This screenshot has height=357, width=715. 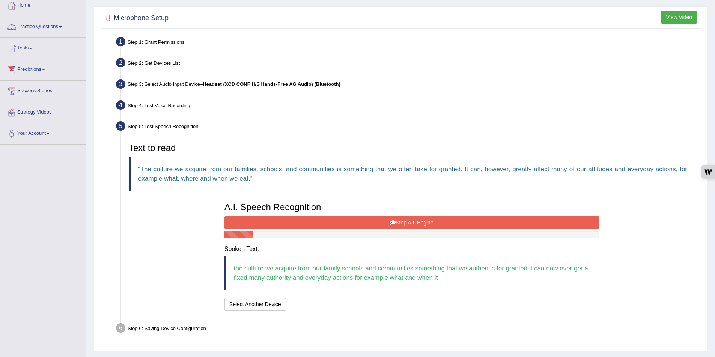 What do you see at coordinates (43, 133) in the screenshot?
I see `a: Your Account` at bounding box center [43, 133].